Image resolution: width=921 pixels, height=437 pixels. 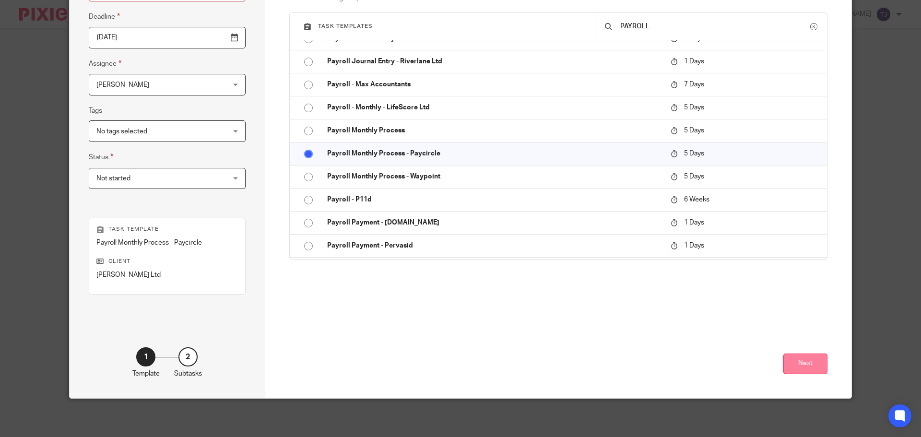 What do you see at coordinates (146, 357) in the screenshot?
I see `div: 1` at bounding box center [146, 357].